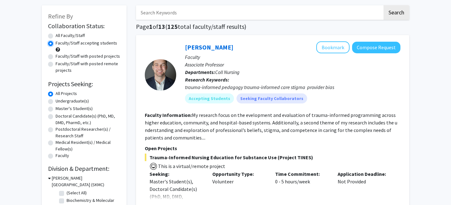  What do you see at coordinates (151, 26) in the screenshot?
I see `span: 1` at bounding box center [151, 26].